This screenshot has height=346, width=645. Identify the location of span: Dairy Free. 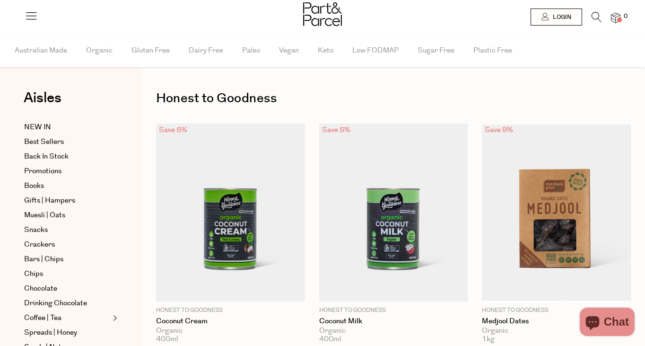
(206, 51).